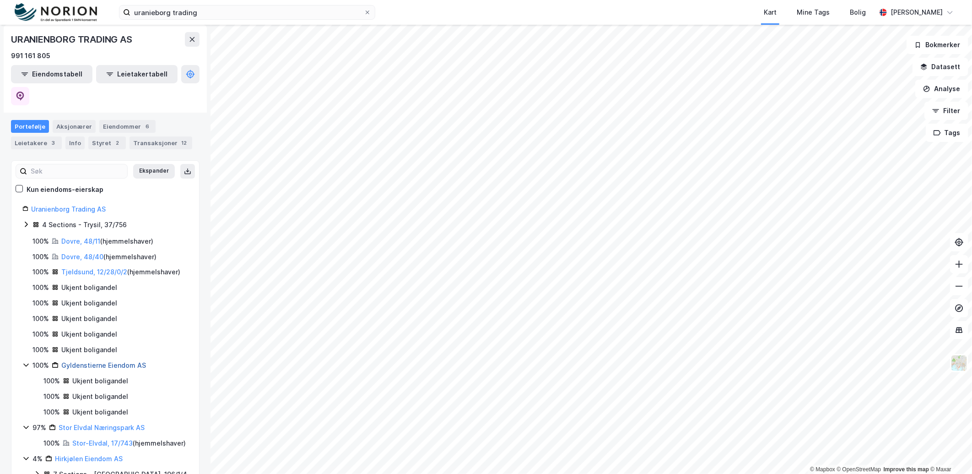 The height and width of the screenshot is (474, 972). What do you see at coordinates (82, 256) in the screenshot?
I see `a: Dovre, 48/40` at bounding box center [82, 256].